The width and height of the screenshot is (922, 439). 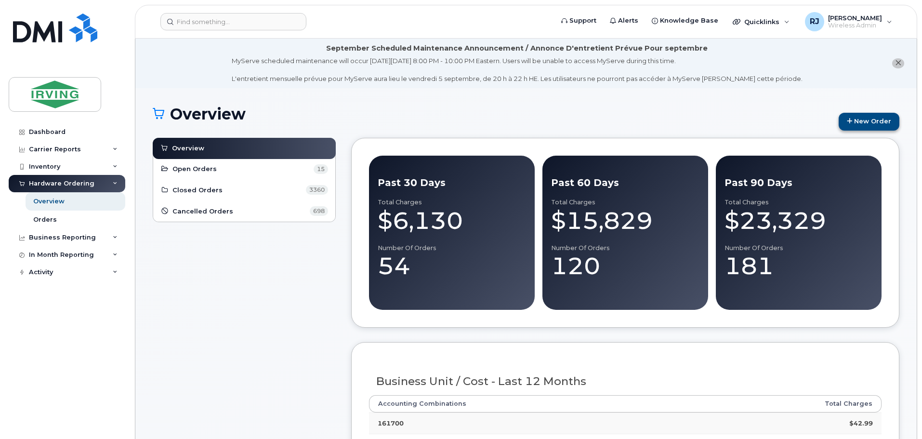 What do you see at coordinates (391, 423) in the screenshot?
I see `strong: 161700` at bounding box center [391, 423].